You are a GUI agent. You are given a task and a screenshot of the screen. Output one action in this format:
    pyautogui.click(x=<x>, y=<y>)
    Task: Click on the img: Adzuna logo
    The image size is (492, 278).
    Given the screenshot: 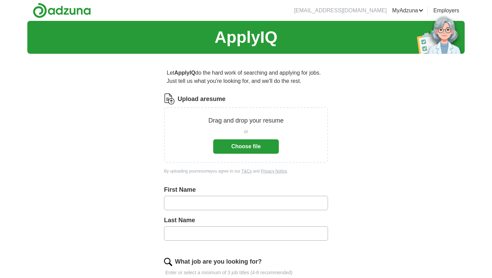 What is the action you would take?
    pyautogui.click(x=62, y=10)
    